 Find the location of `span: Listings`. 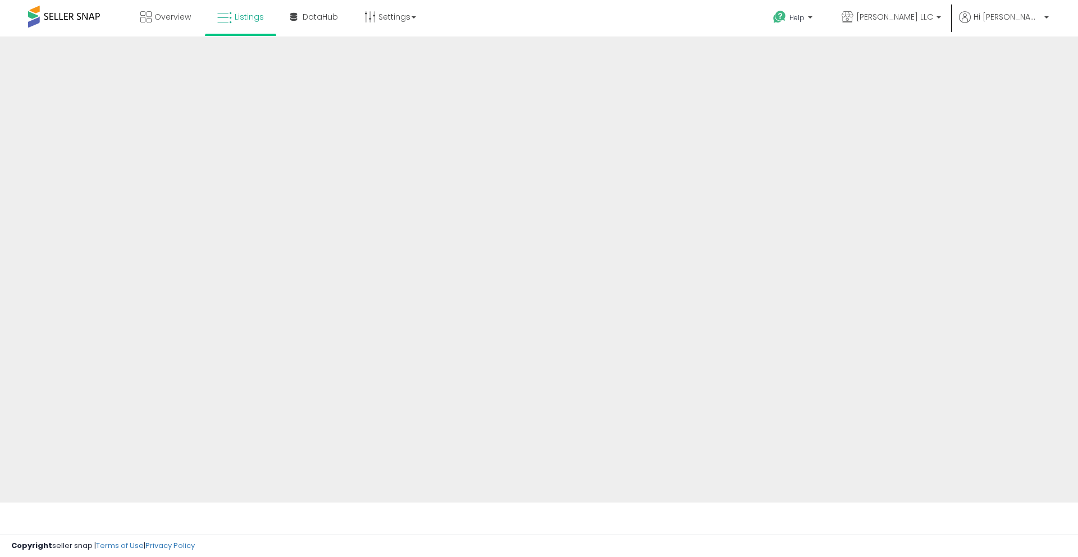

span: Listings is located at coordinates (249, 17).